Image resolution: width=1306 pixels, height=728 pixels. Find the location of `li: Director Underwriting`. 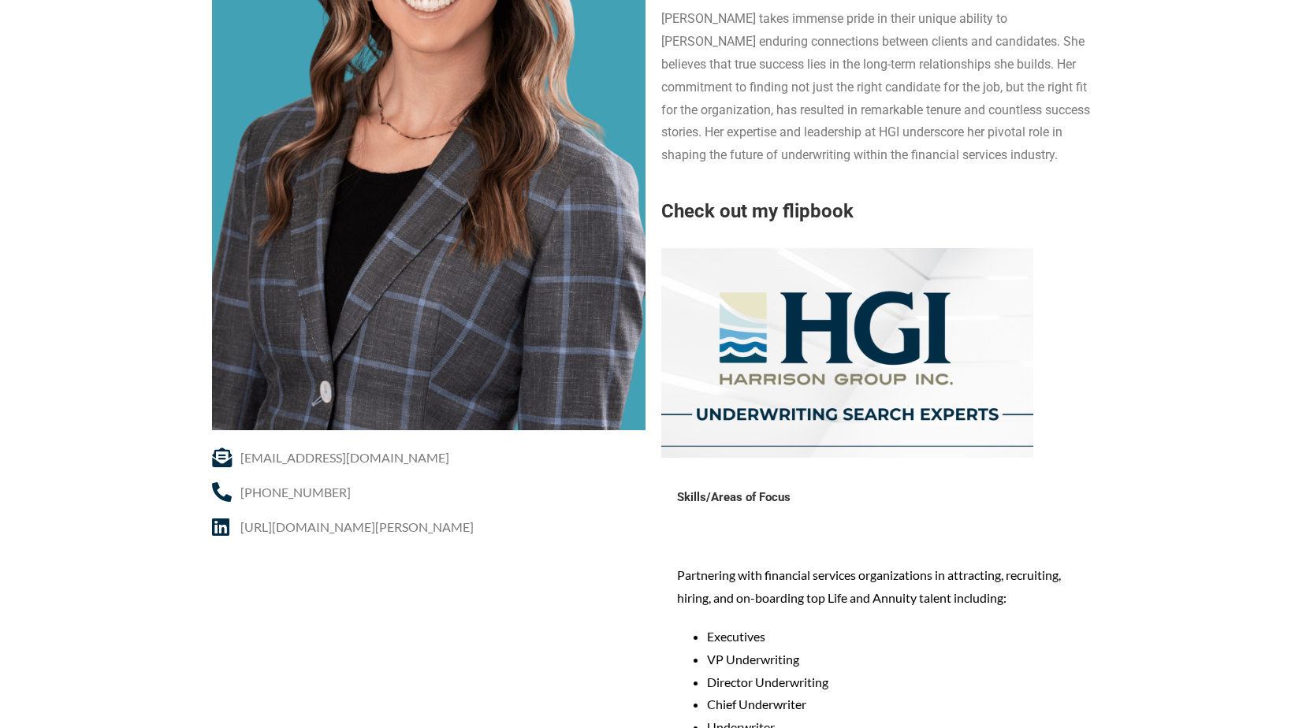

li: Director Underwriting is located at coordinates (893, 682).